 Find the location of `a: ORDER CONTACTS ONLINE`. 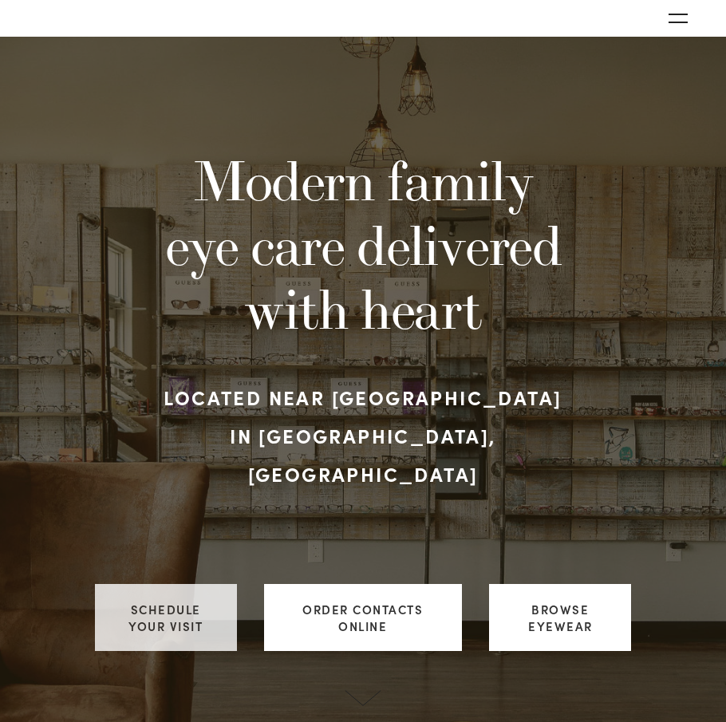

a: ORDER CONTACTS ONLINE is located at coordinates (363, 618).